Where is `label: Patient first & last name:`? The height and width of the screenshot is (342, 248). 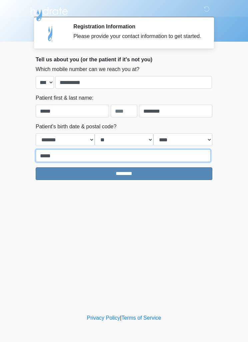
label: Patient first & last name: is located at coordinates (64, 98).